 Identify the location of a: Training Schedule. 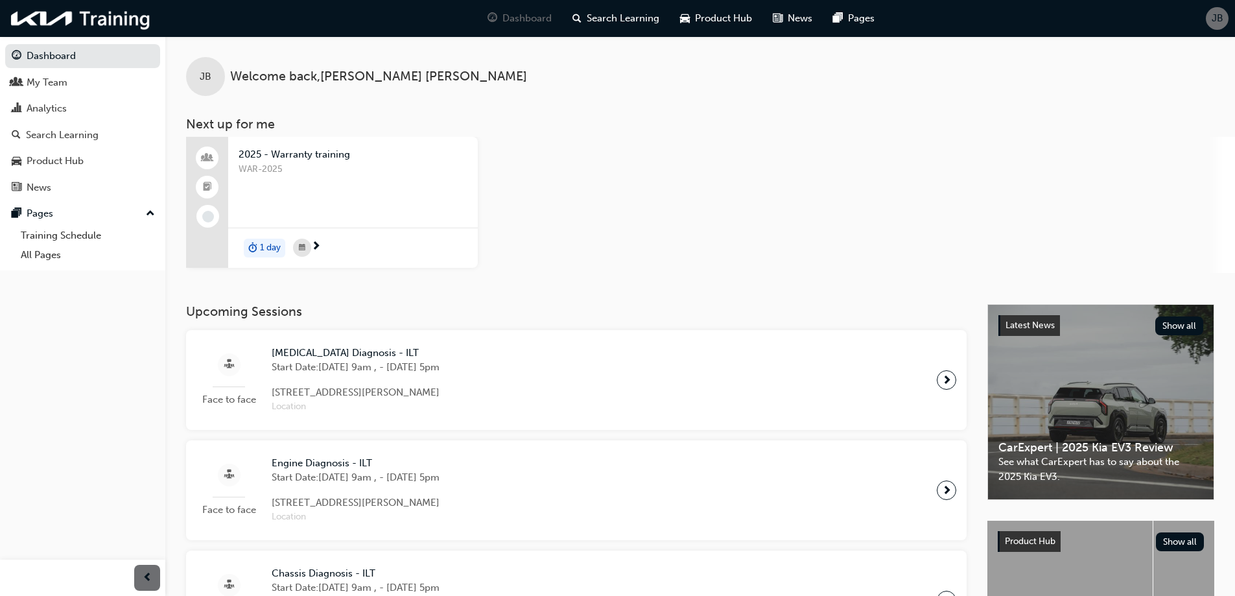
(87, 235).